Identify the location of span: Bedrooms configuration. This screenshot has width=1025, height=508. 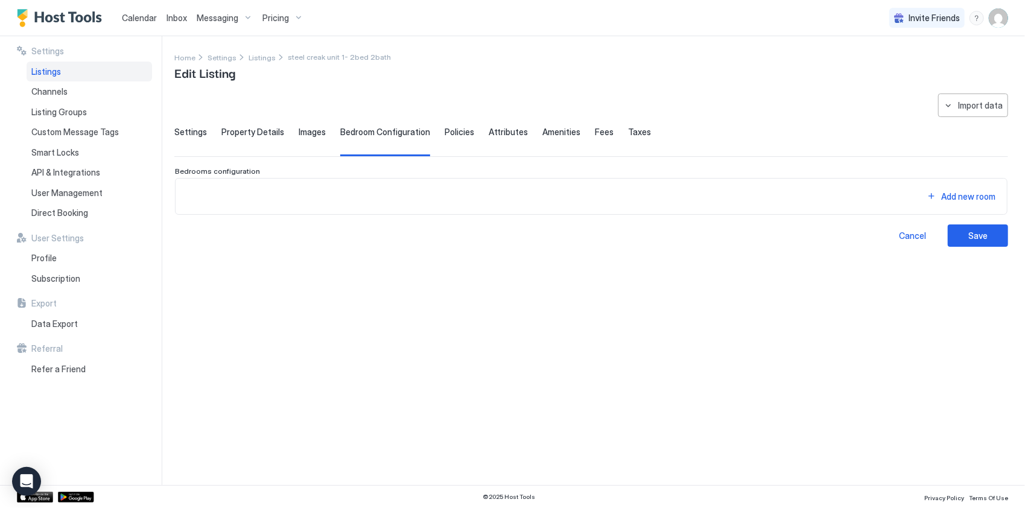
(217, 171).